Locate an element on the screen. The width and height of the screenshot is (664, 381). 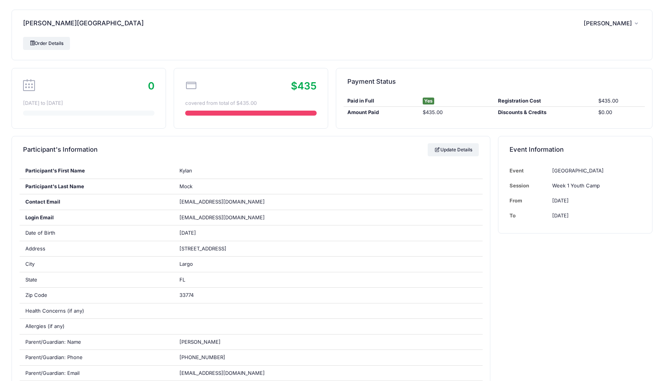
div: Contact Email is located at coordinates (97, 202).